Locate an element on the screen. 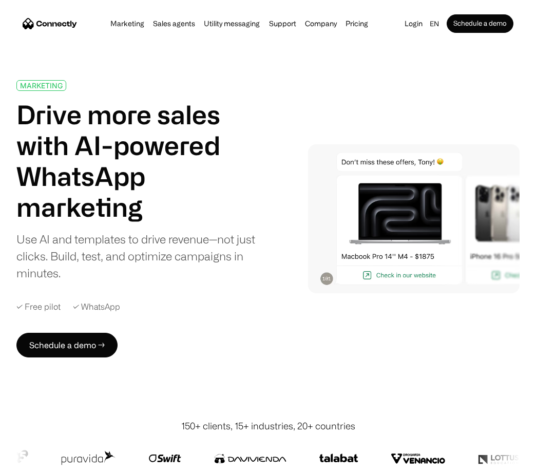 Image resolution: width=536 pixels, height=473 pixels. ul: Language list is located at coordinates (41, 462).